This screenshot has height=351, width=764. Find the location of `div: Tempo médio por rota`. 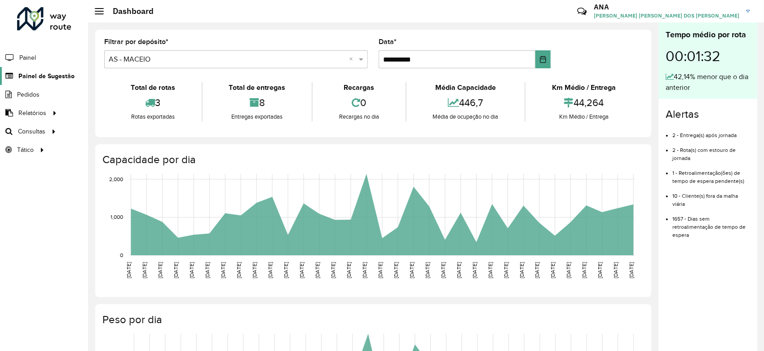

div: Tempo médio por rota is located at coordinates (708, 35).